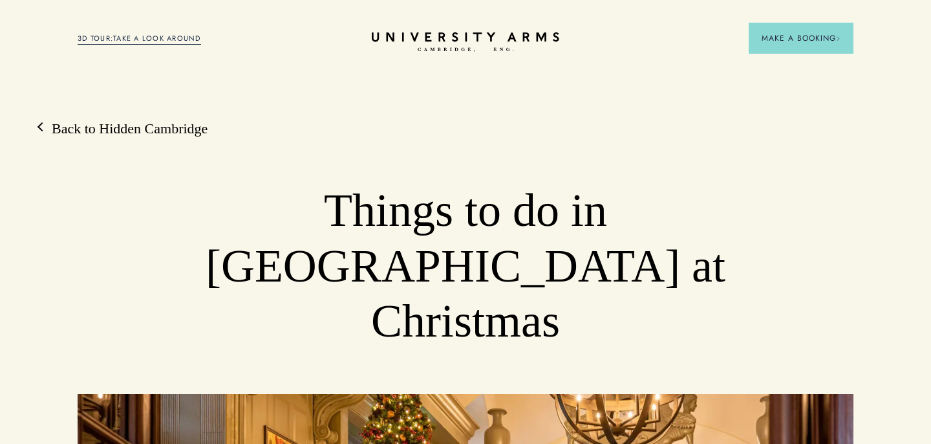  I want to click on a: Home, so click(466, 42).